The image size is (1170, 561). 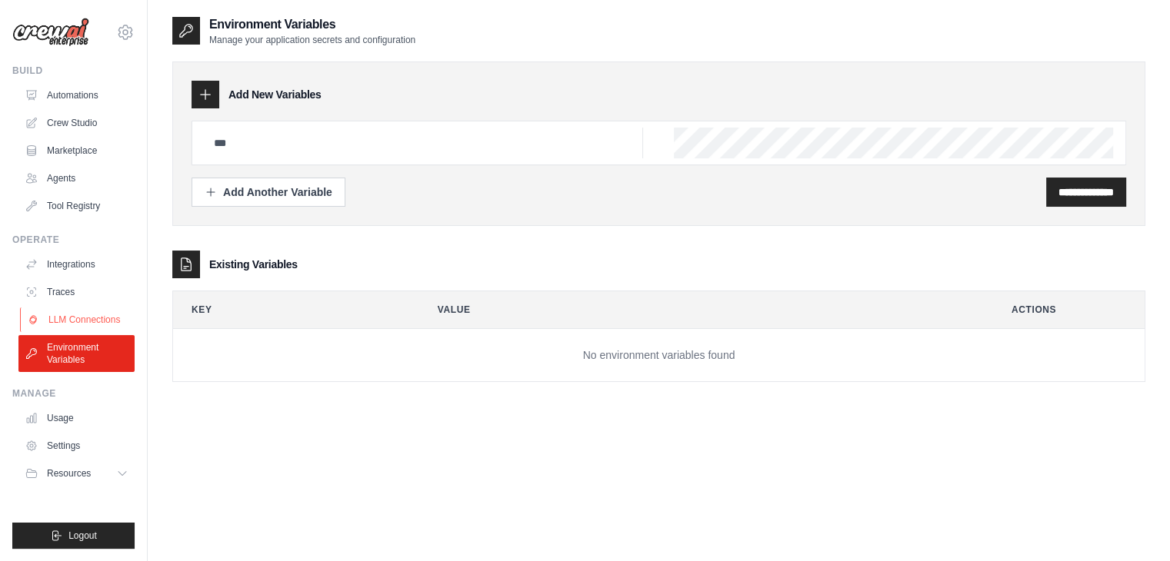 What do you see at coordinates (312, 25) in the screenshot?
I see `h2: Environment Variables` at bounding box center [312, 25].